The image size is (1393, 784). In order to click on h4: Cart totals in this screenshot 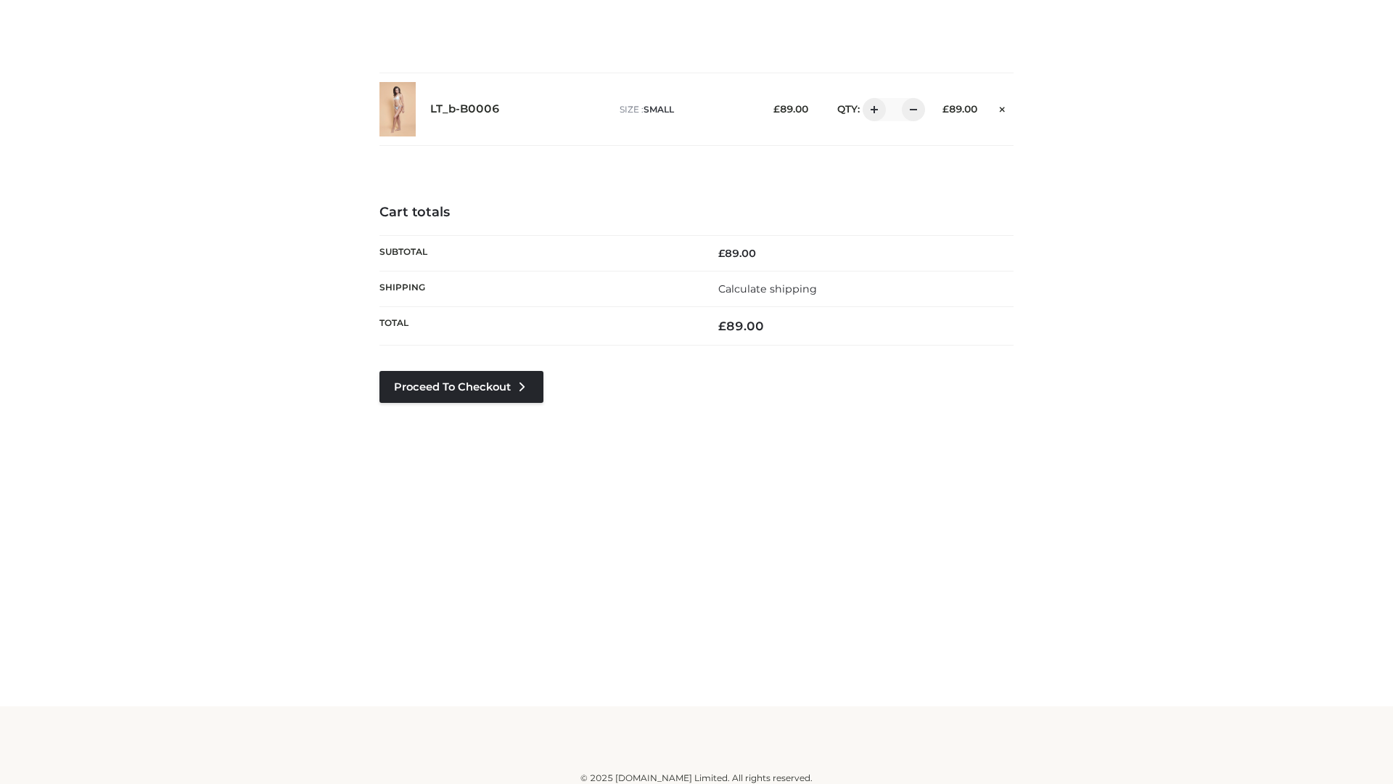, I will do `click(697, 213)`.